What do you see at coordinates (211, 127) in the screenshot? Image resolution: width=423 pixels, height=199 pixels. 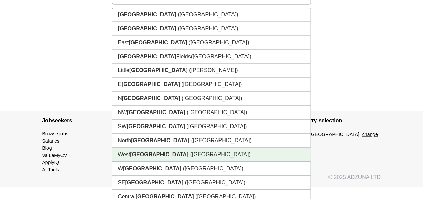 I see `li: SW` at bounding box center [211, 127].